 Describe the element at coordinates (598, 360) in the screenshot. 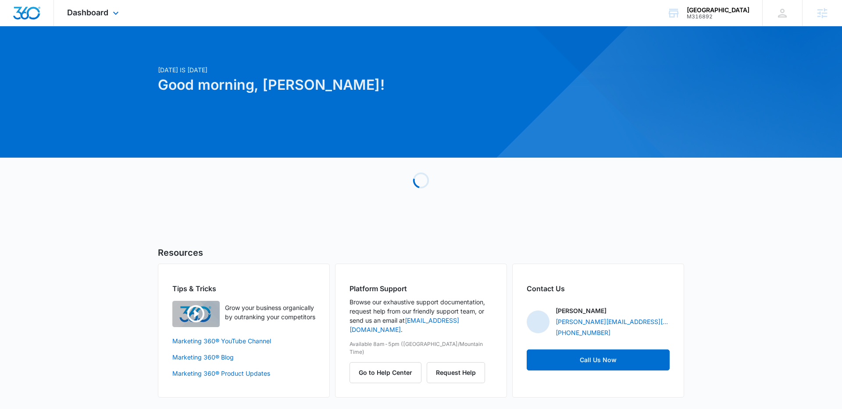

I see `a: Call Us Now` at that location.